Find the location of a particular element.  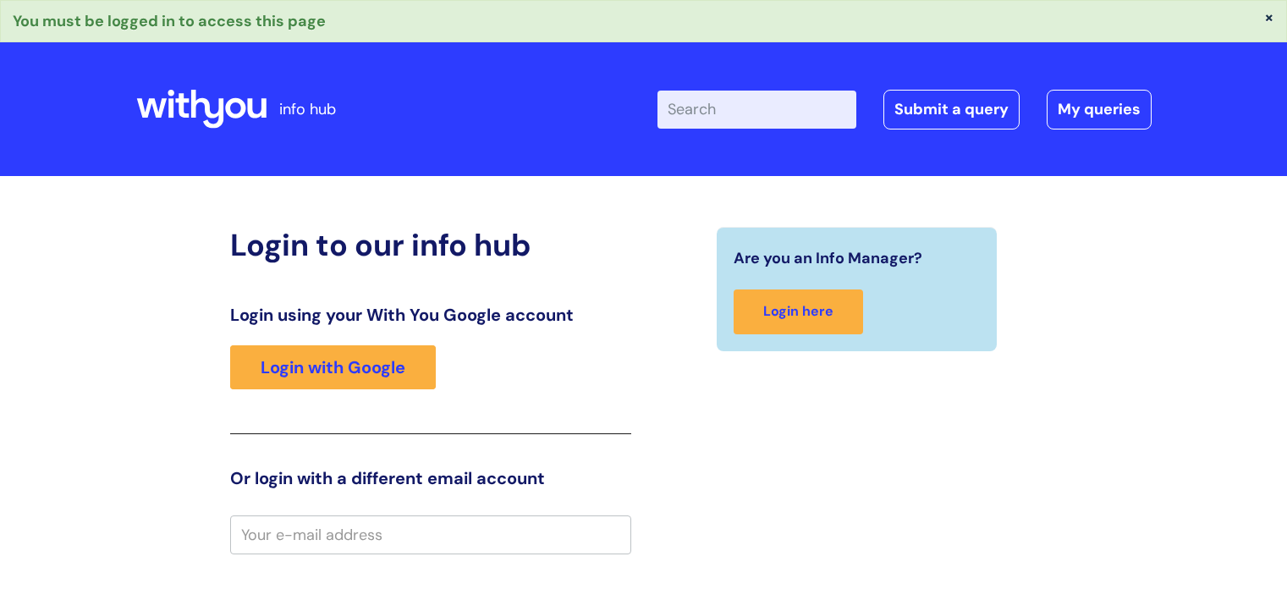

a: Login with Google is located at coordinates (333, 367).